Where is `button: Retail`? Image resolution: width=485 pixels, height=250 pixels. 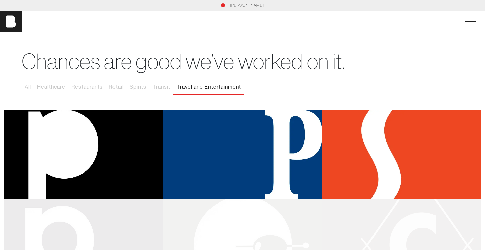
button: Retail is located at coordinates (116, 87).